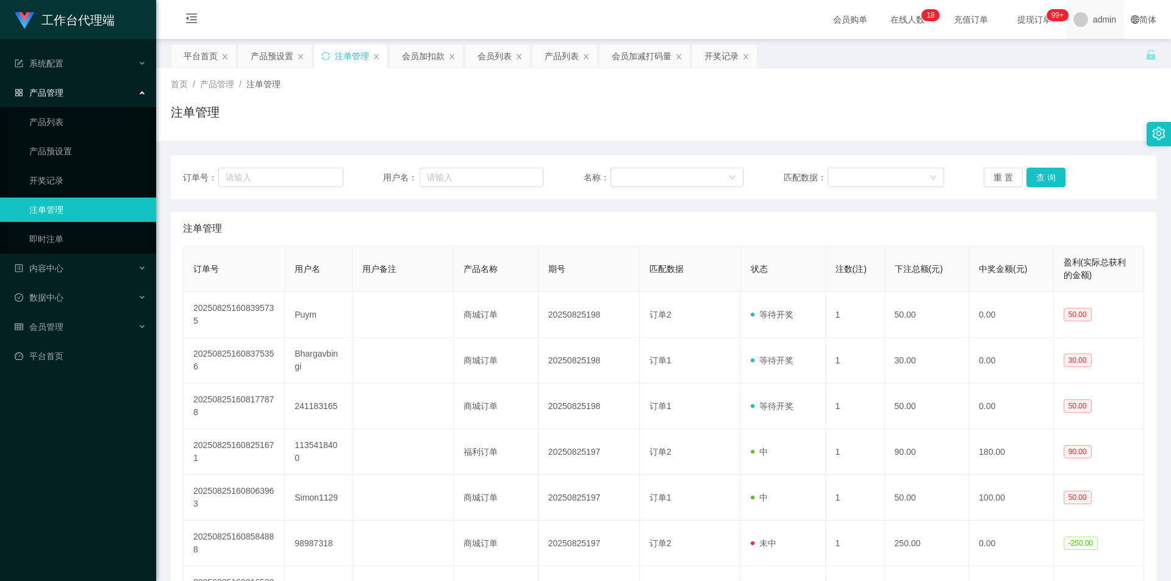 Image resolution: width=1171 pixels, height=581 pixels. Describe the element at coordinates (234, 497) in the screenshot. I see `td: 202508251608063963` at that location.